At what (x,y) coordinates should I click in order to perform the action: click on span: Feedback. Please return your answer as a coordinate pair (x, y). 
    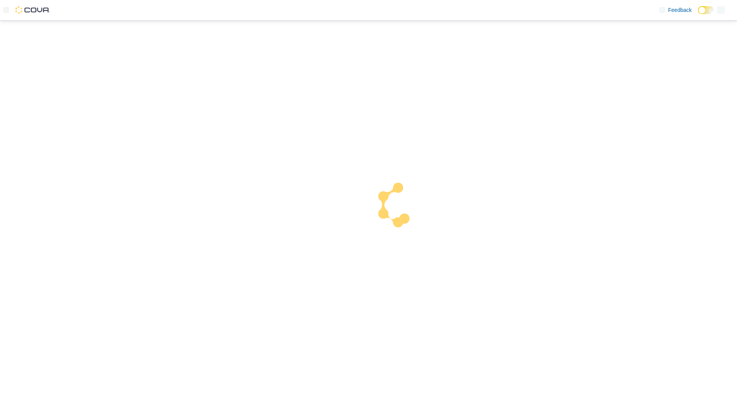
    Looking at the image, I should click on (679, 10).